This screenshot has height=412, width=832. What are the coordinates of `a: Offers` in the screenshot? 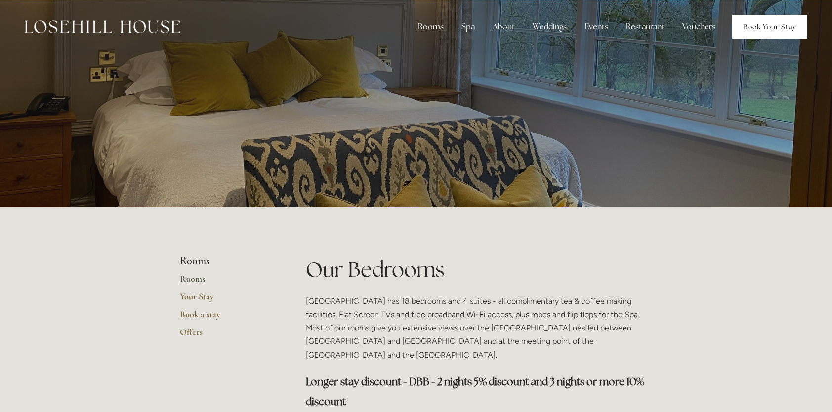 It's located at (227, 335).